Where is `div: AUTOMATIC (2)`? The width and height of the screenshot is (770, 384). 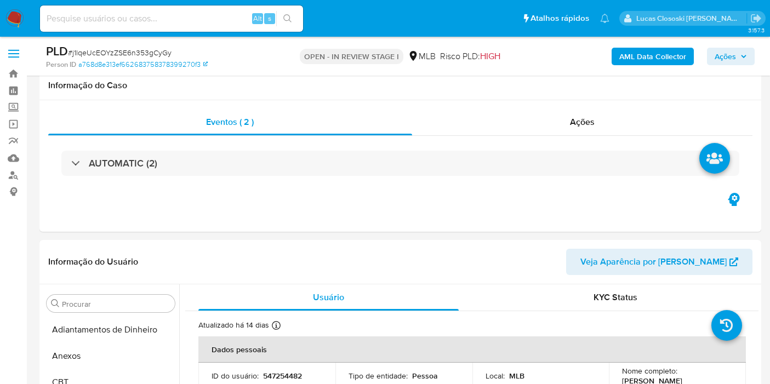
div: AUTOMATIC (2) is located at coordinates (400, 163).